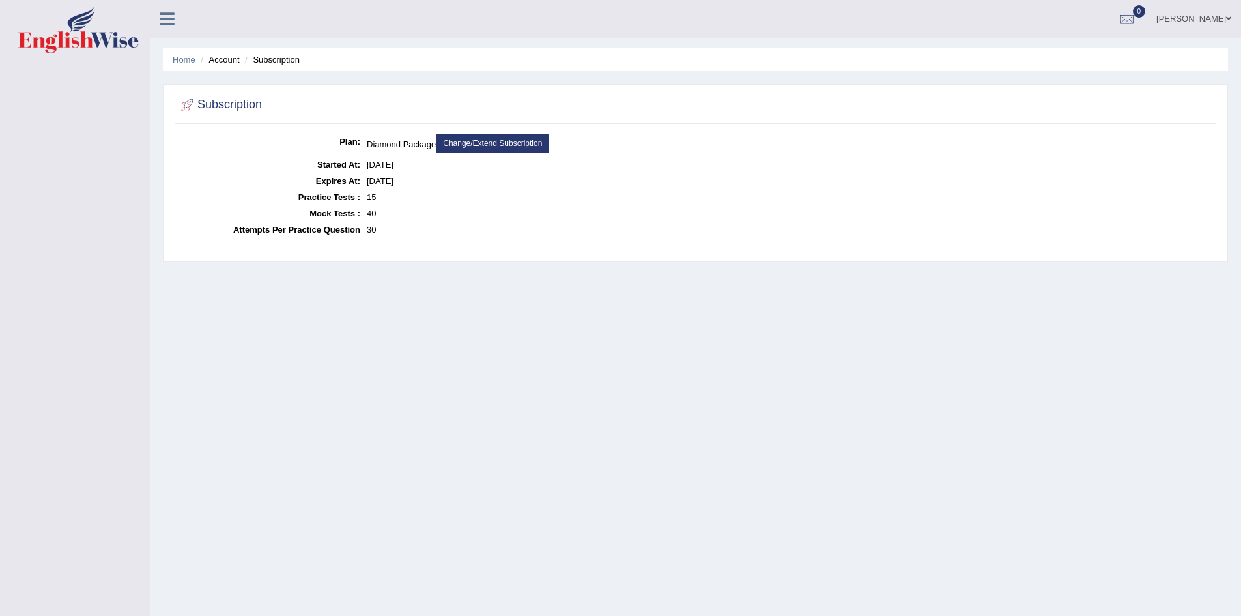 The height and width of the screenshot is (616, 1241). Describe the element at coordinates (219, 105) in the screenshot. I see `h2: Subscription` at that location.